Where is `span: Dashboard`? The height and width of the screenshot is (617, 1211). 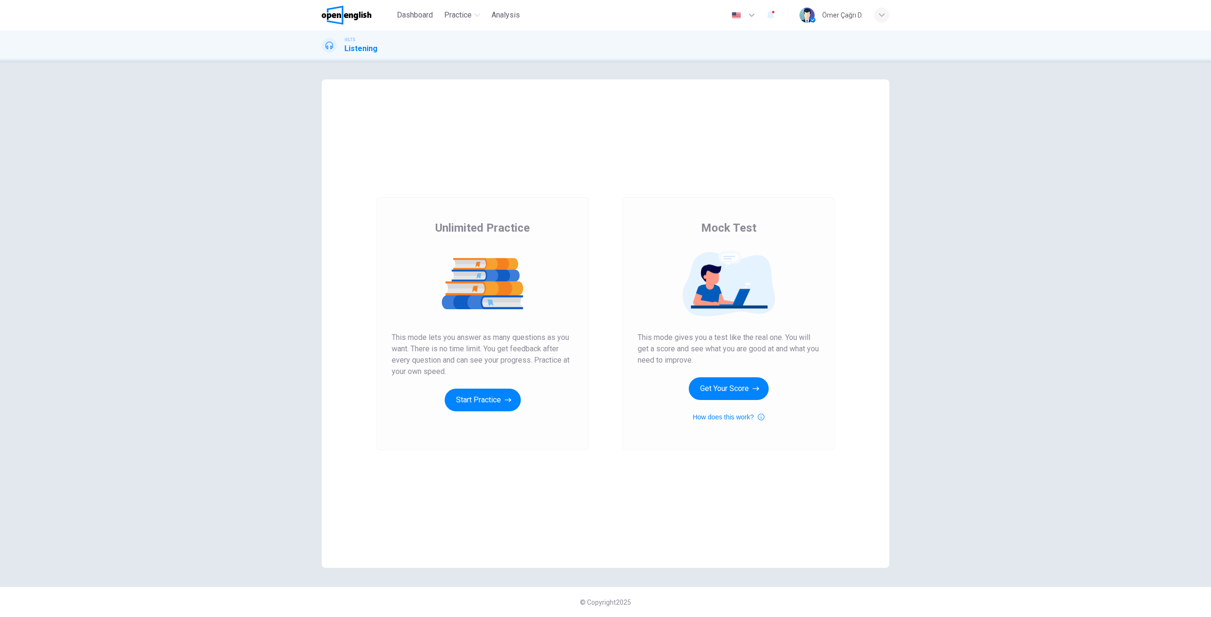 span: Dashboard is located at coordinates (415, 15).